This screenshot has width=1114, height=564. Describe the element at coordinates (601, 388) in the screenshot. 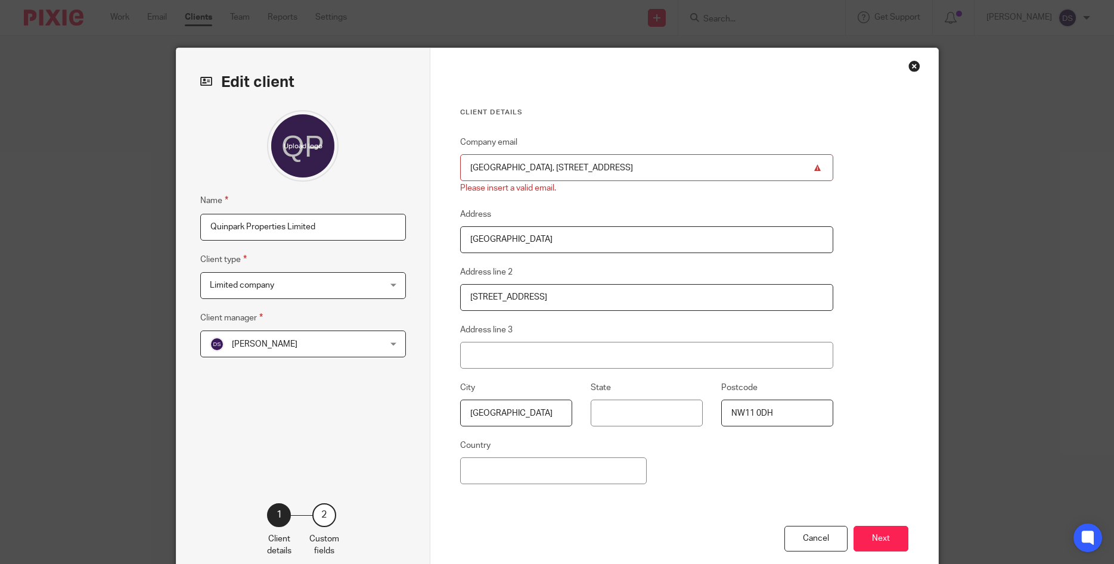

I see `label: State` at that location.